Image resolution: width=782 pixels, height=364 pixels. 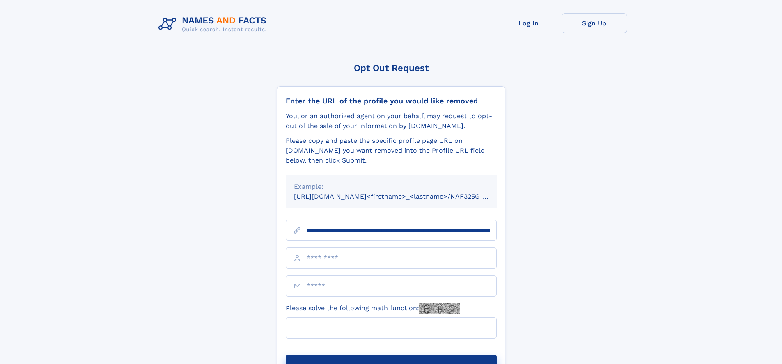 What do you see at coordinates (373, 309) in the screenshot?
I see `label: Please solve the following math function:` at bounding box center [373, 309].